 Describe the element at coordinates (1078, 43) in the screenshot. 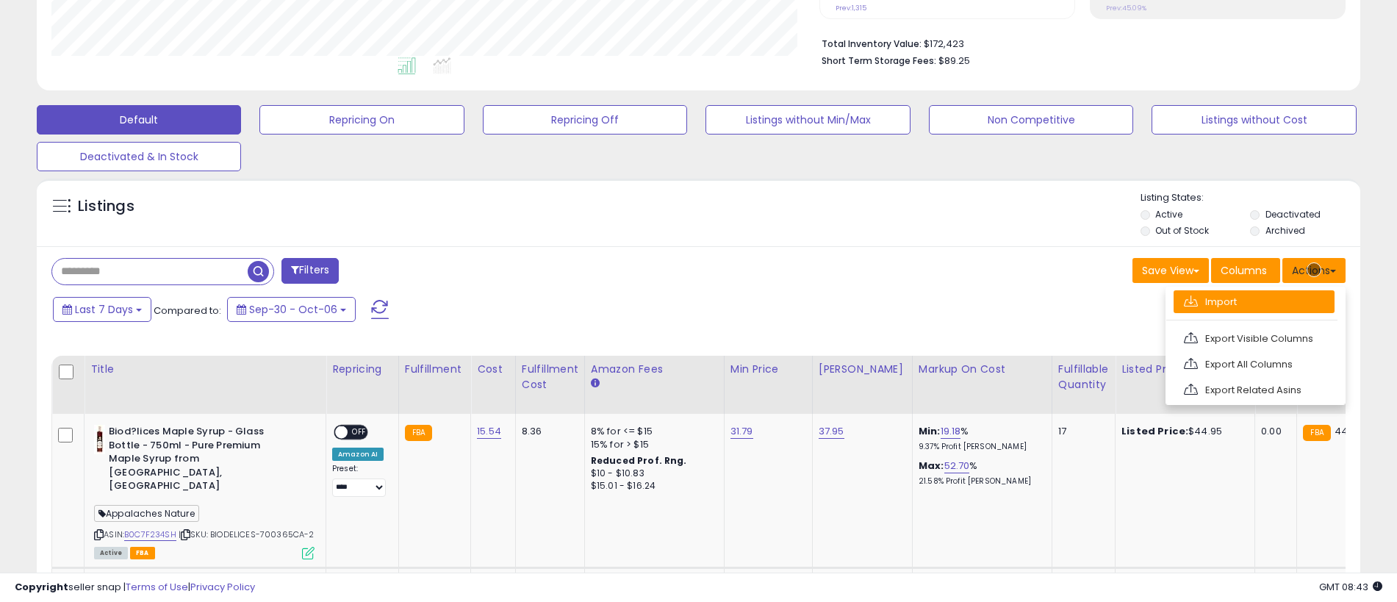

I see `li: $172,423` at that location.